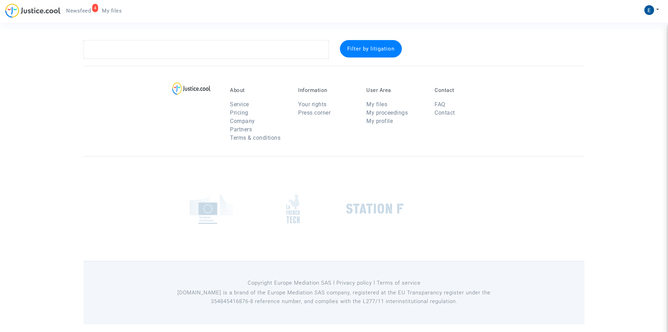 This screenshot has width=668, height=332. I want to click on p: Contact, so click(464, 90).